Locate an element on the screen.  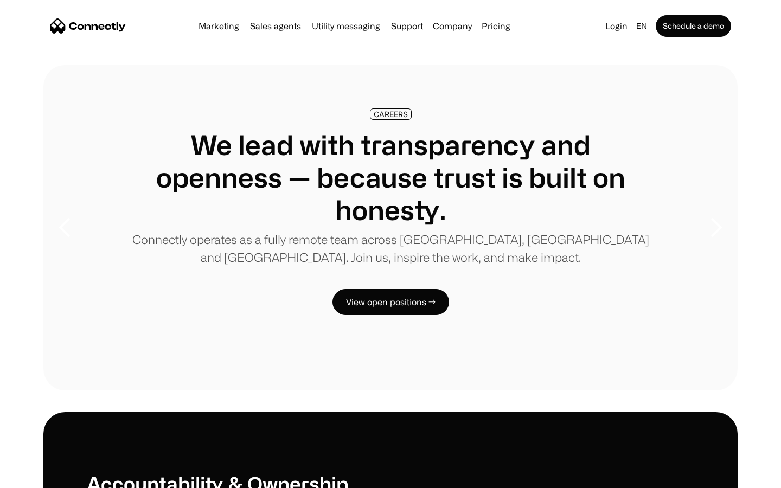
a: Schedule a demo is located at coordinates (693, 26).